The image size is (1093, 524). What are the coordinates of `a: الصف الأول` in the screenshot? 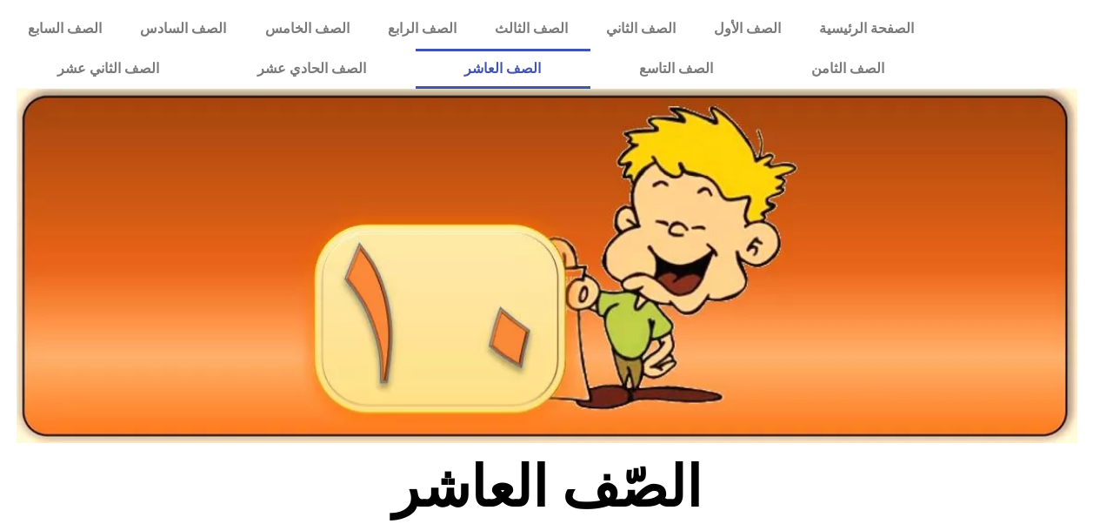 It's located at (747, 29).